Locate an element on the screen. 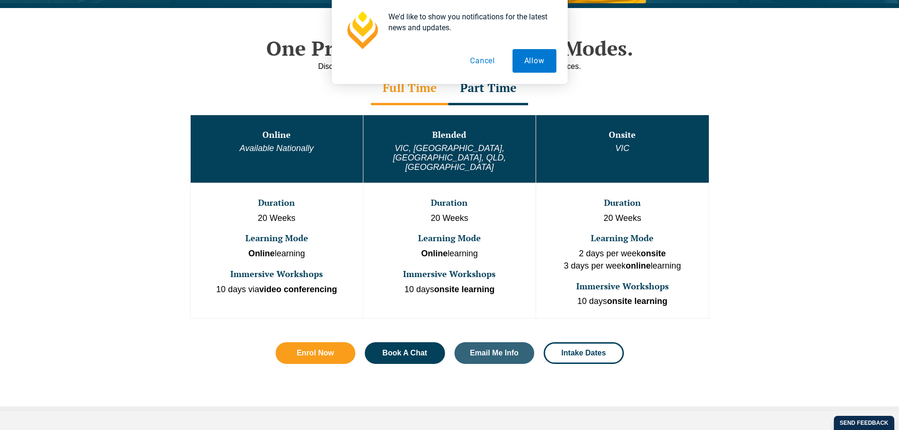 The width and height of the screenshot is (899, 430). p: 10 days via is located at coordinates (277, 290).